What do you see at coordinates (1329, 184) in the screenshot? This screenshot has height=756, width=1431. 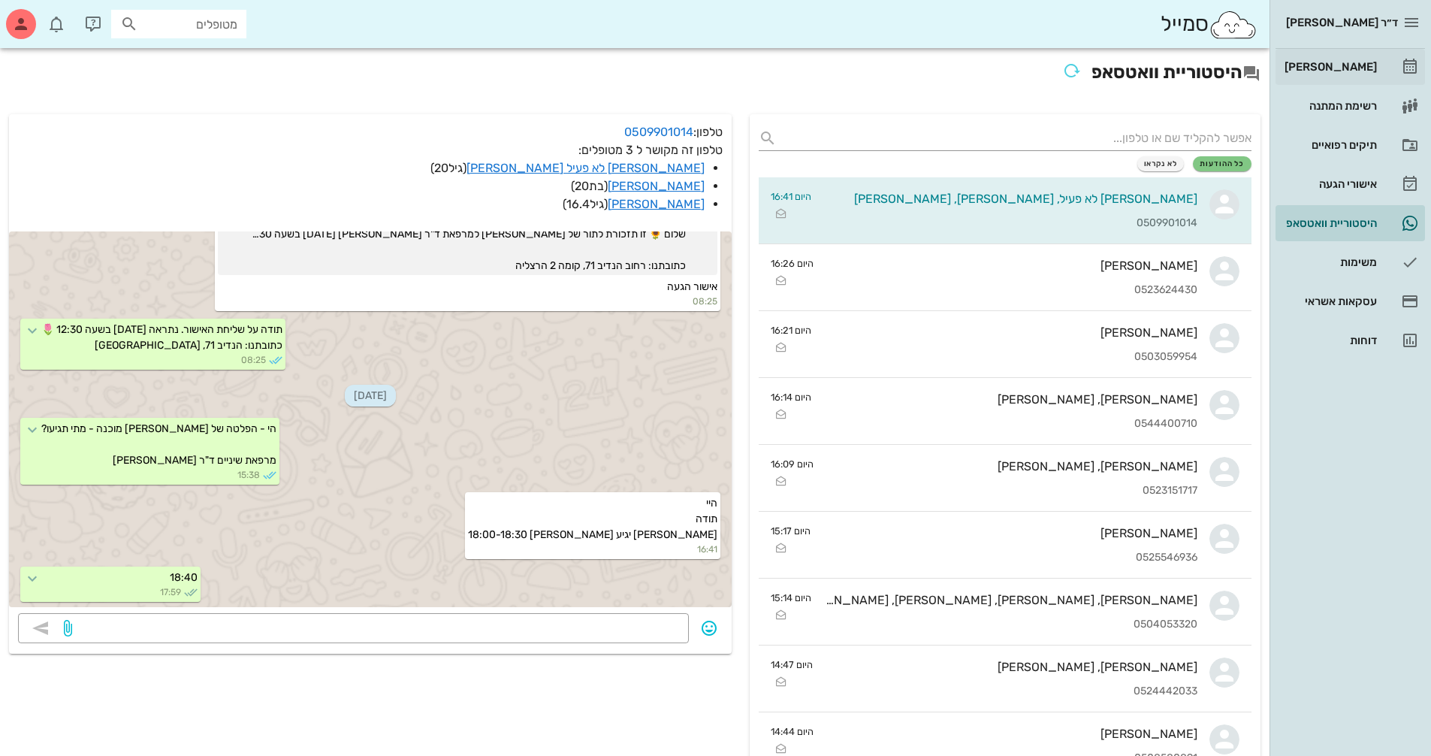 I see `div: אישורי הגעה` at bounding box center [1329, 184].